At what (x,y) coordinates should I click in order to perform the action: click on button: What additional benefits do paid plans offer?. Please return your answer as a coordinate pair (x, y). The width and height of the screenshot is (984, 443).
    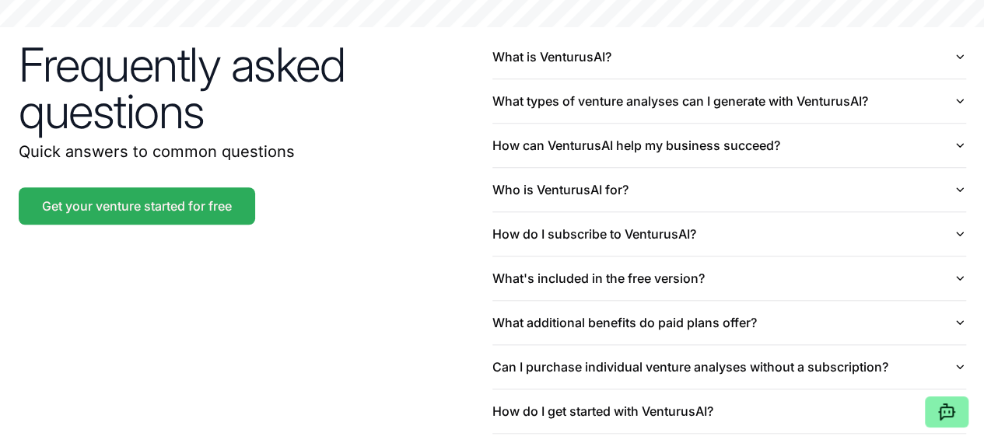
    Looking at the image, I should click on (729, 323).